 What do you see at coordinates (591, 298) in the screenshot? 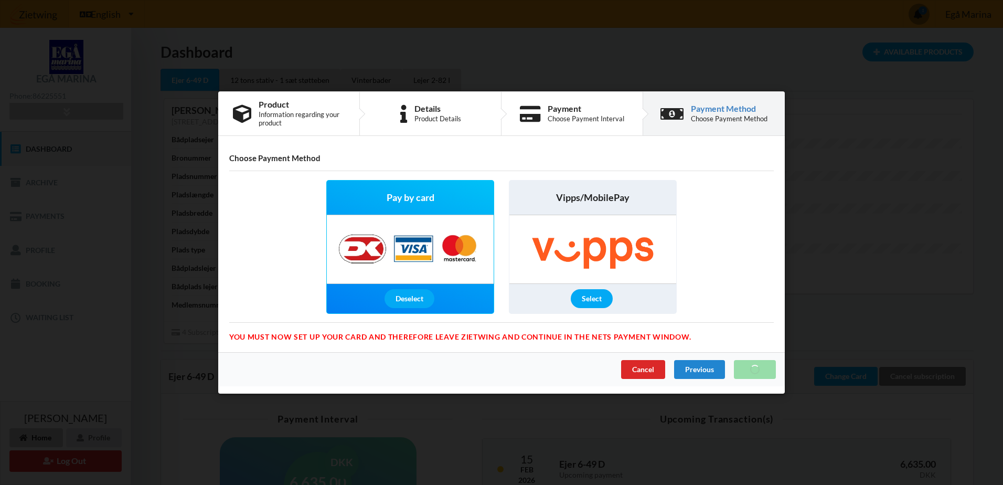
I see `div: Select` at bounding box center [591, 298].